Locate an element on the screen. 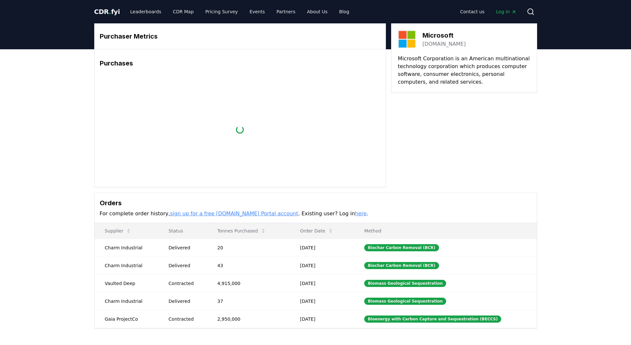  p: For complete order history, . Existing user? Log in . is located at coordinates (316, 213).